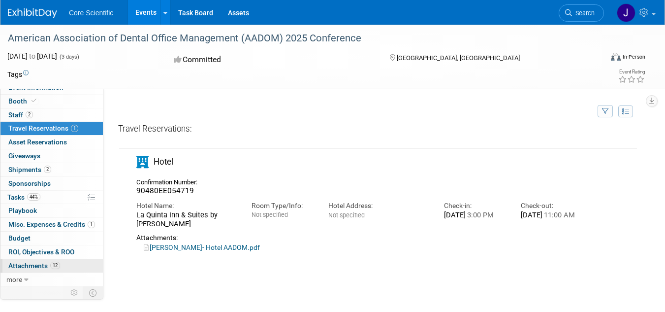 The image size is (665, 312). What do you see at coordinates (52, 197) in the screenshot?
I see `a: Tasks44%` at bounding box center [52, 197].